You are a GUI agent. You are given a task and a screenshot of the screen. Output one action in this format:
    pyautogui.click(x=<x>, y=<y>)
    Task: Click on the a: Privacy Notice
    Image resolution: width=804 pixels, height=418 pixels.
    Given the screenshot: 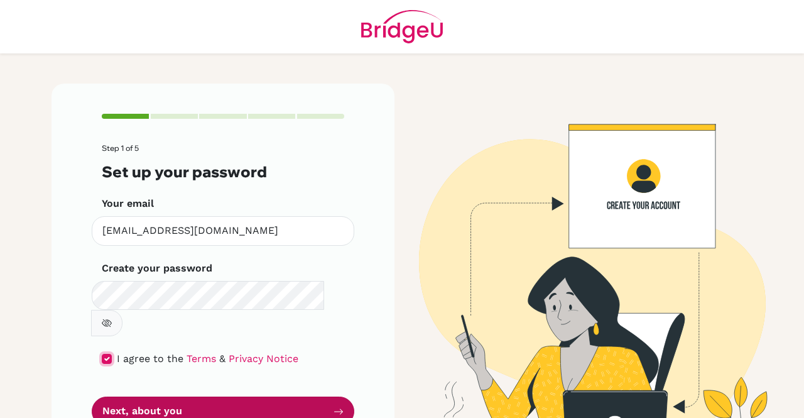 What is the action you would take?
    pyautogui.click(x=263, y=358)
    